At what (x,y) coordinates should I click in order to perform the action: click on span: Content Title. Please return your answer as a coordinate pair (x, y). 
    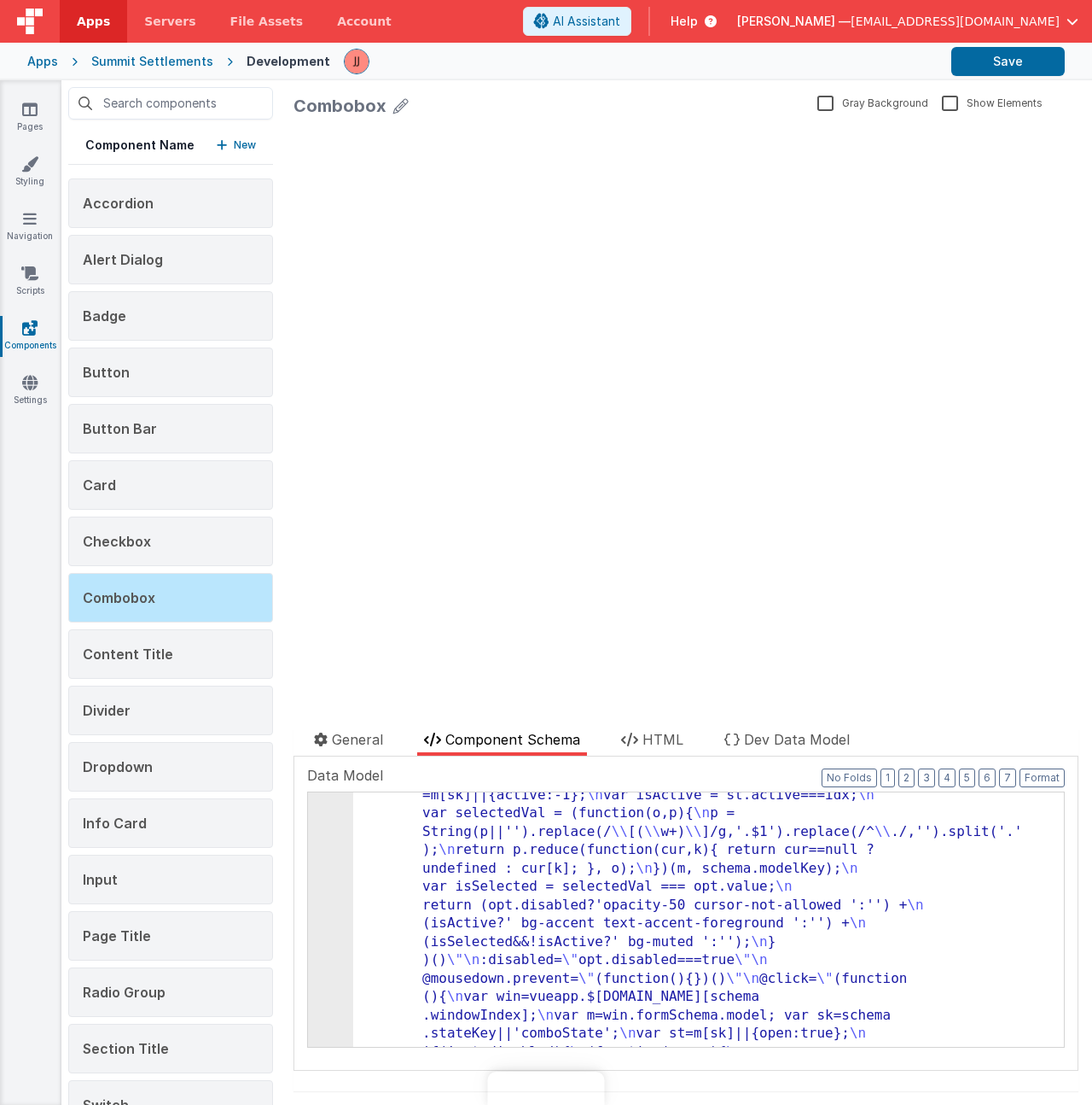
    Looking at the image, I should click on (128, 654).